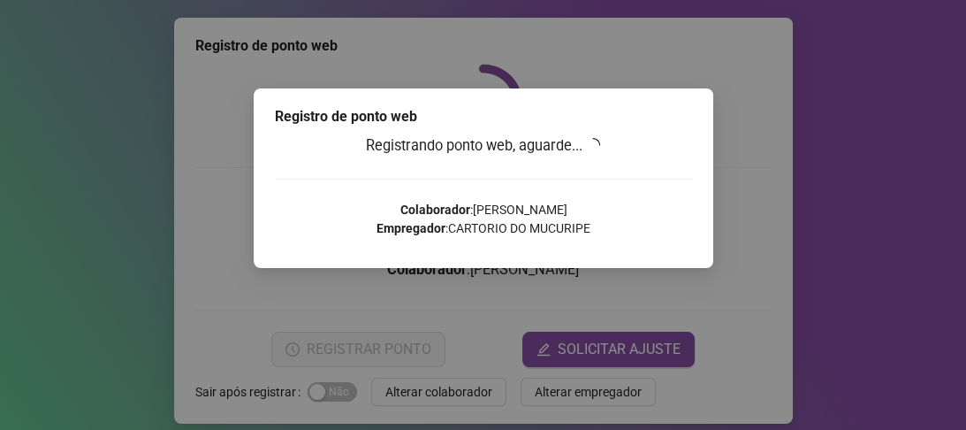 This screenshot has height=430, width=966. I want to click on strong: Empregador, so click(411, 228).